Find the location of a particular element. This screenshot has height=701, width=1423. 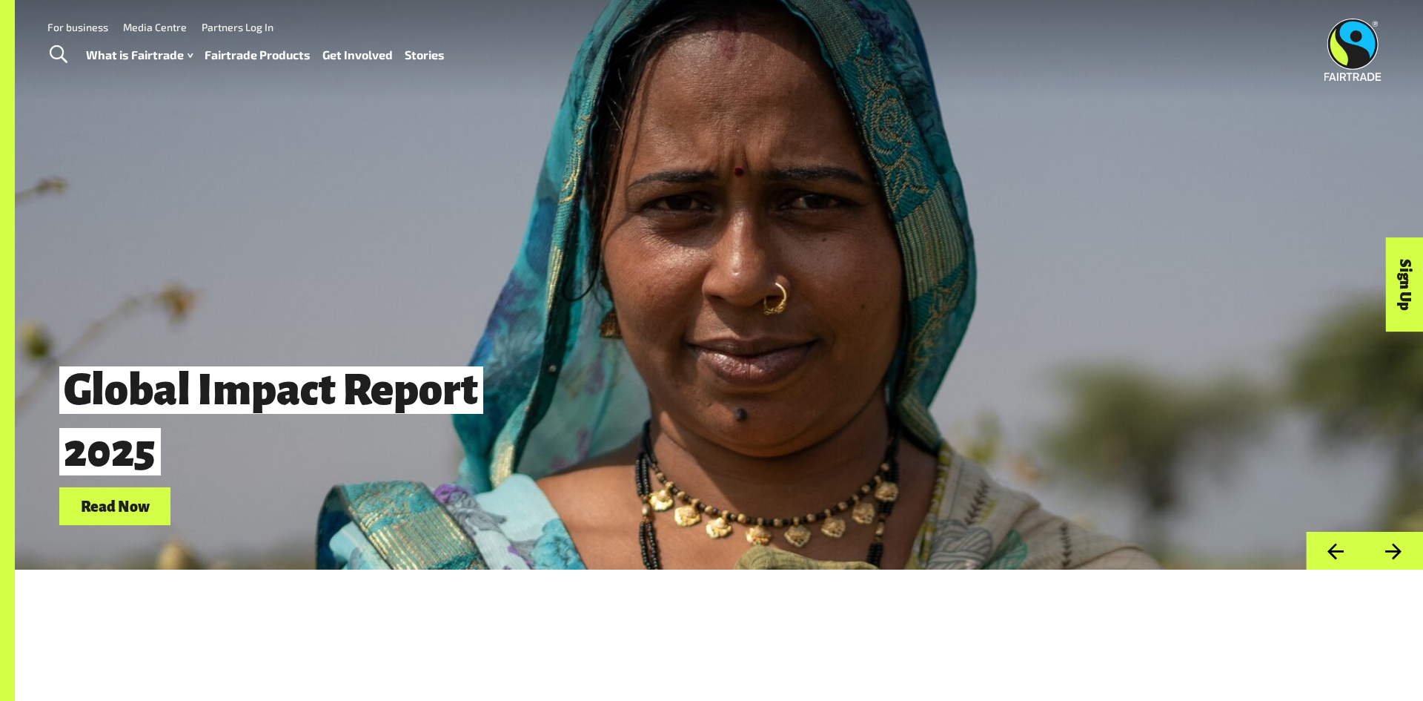

img: Fairtrade Australia New Zealand logo is located at coordinates (1353, 50).